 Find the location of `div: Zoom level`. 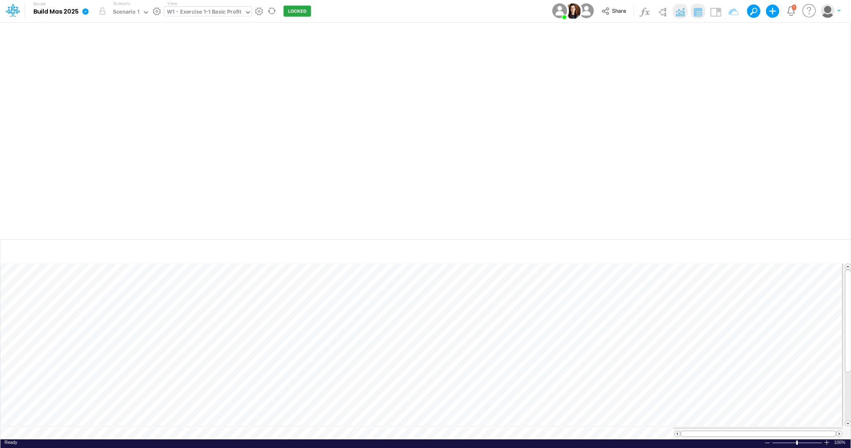

div: Zoom level is located at coordinates (840, 443).